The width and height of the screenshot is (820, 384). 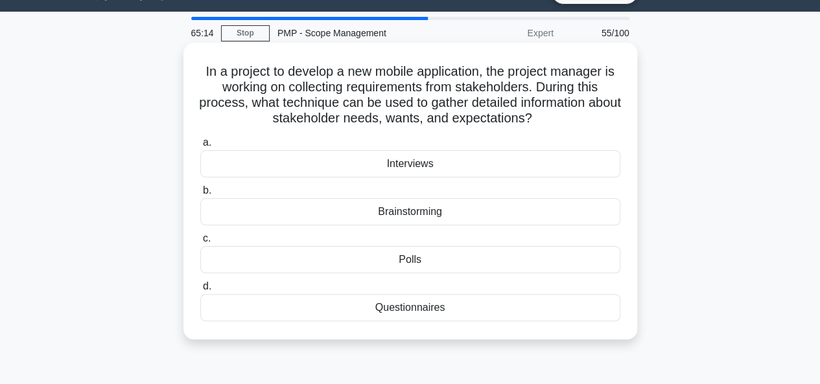 What do you see at coordinates (207, 238) in the screenshot?
I see `span: c.` at bounding box center [207, 238].